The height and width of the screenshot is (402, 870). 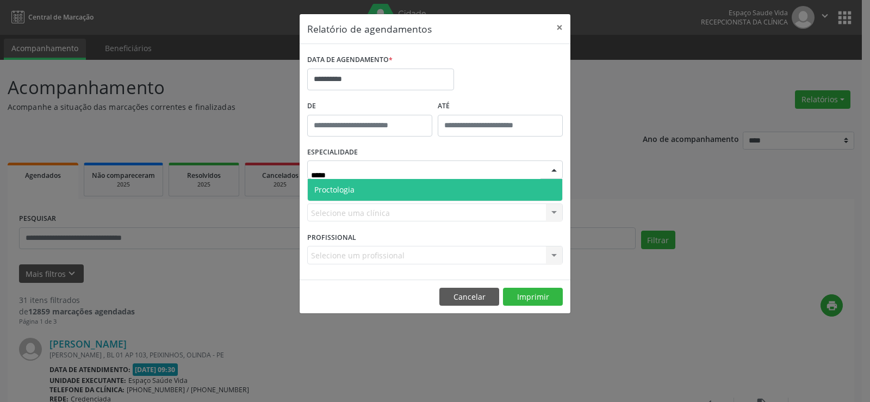 I want to click on button: Imprimir, so click(x=533, y=297).